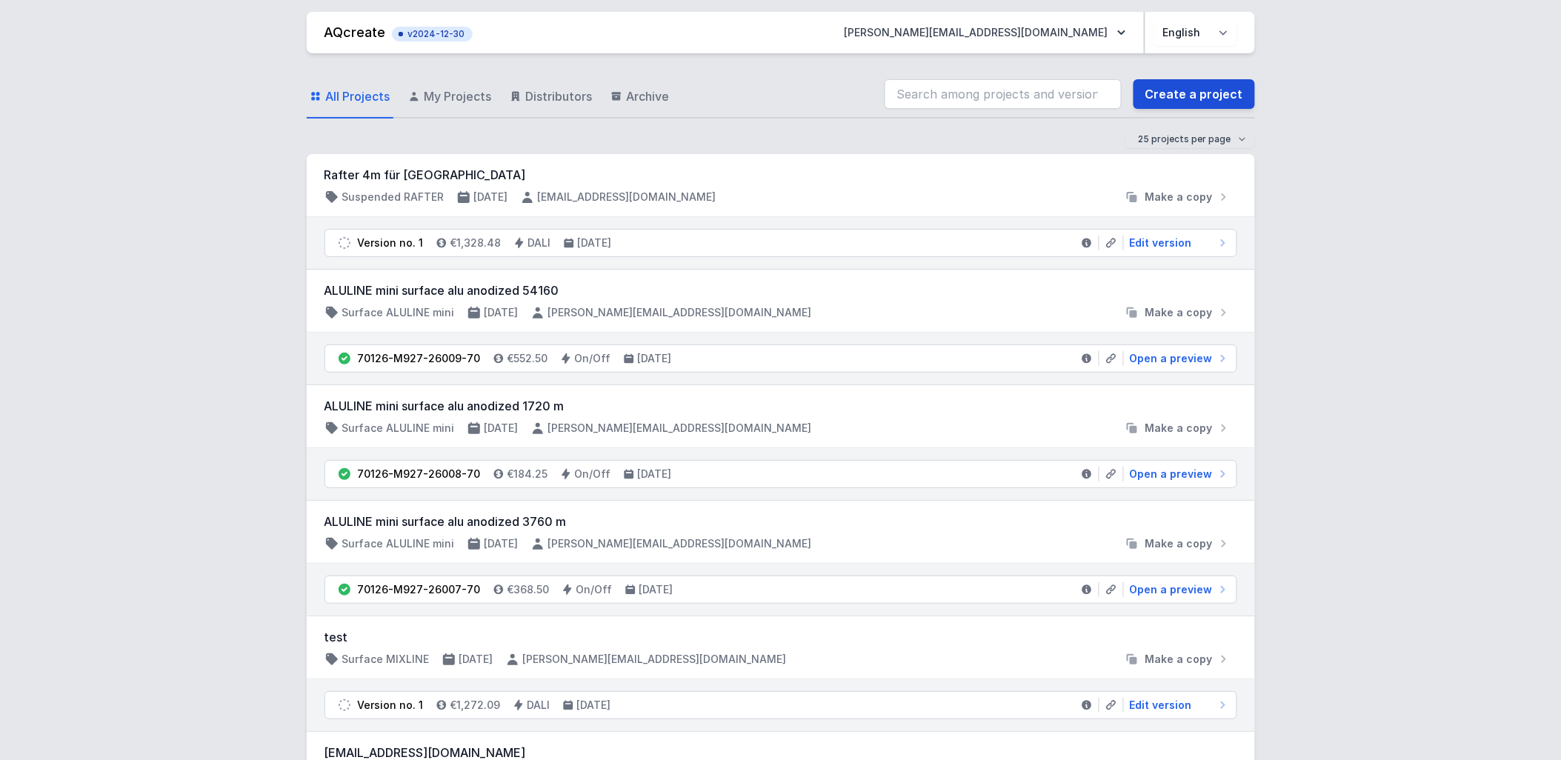 This screenshot has height=760, width=1561. I want to click on a: Archive, so click(640, 97).